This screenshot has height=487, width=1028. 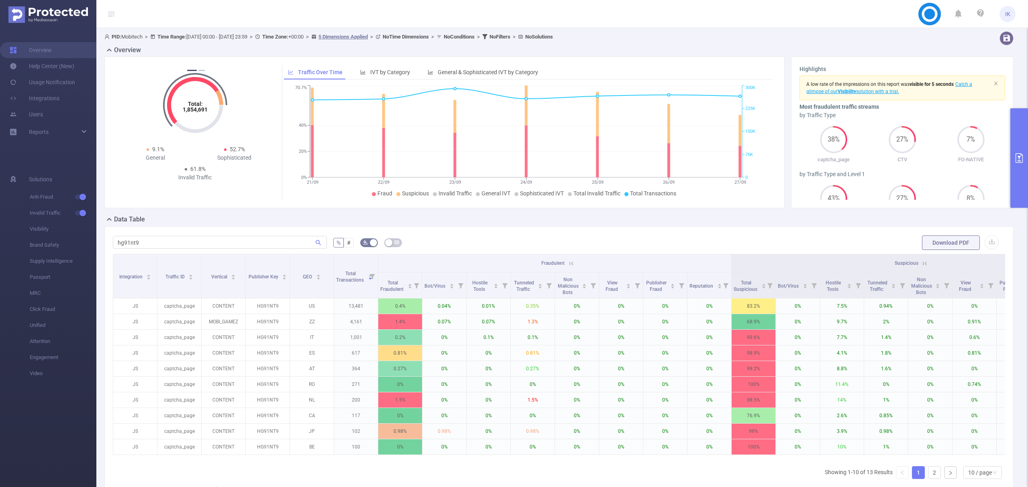 I want to click on span: IVT by Category, so click(x=390, y=72).